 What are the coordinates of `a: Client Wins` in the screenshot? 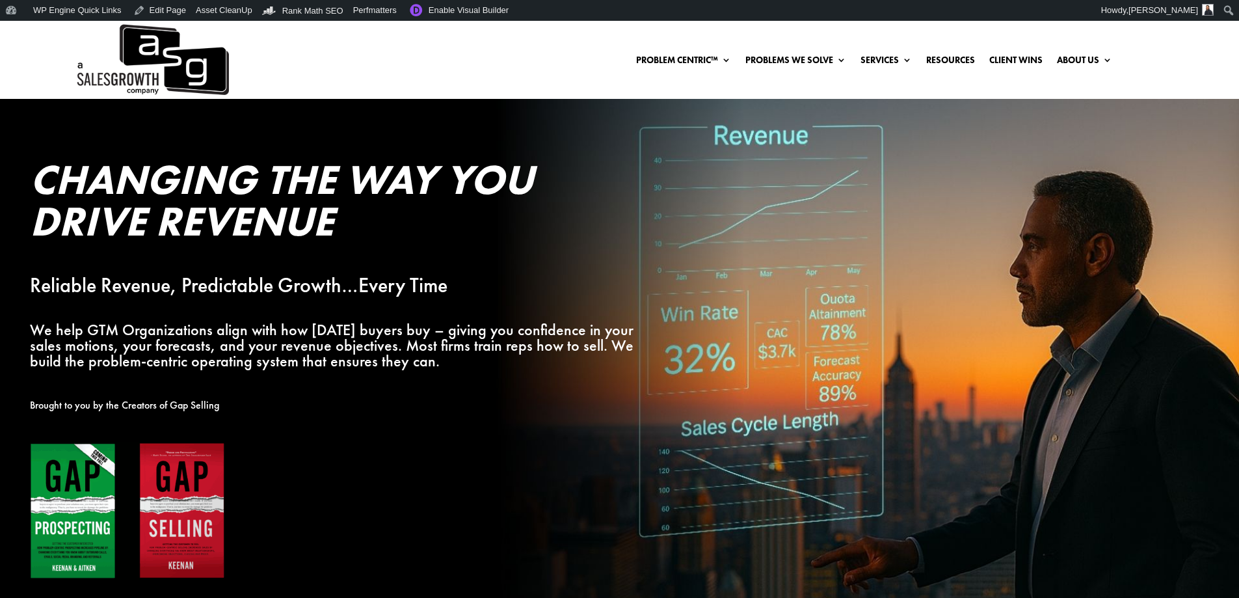 It's located at (1016, 62).